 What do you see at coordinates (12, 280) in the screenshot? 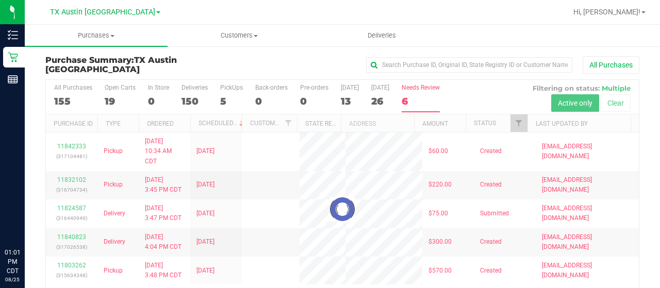
I see `p: 08/25` at bounding box center [12, 280].